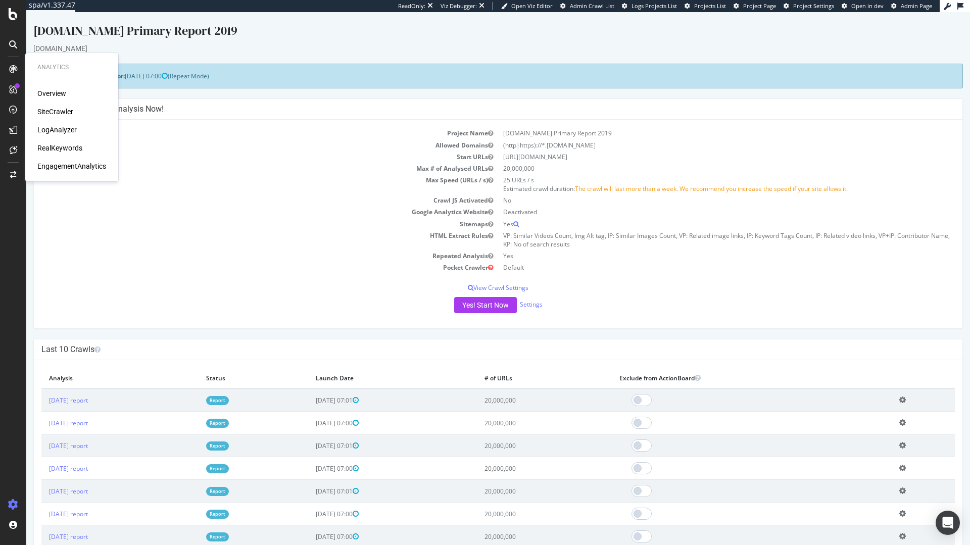 This screenshot has width=970, height=545. What do you see at coordinates (947, 523) in the screenshot?
I see `div: Open Intercom Messenger` at bounding box center [947, 523].